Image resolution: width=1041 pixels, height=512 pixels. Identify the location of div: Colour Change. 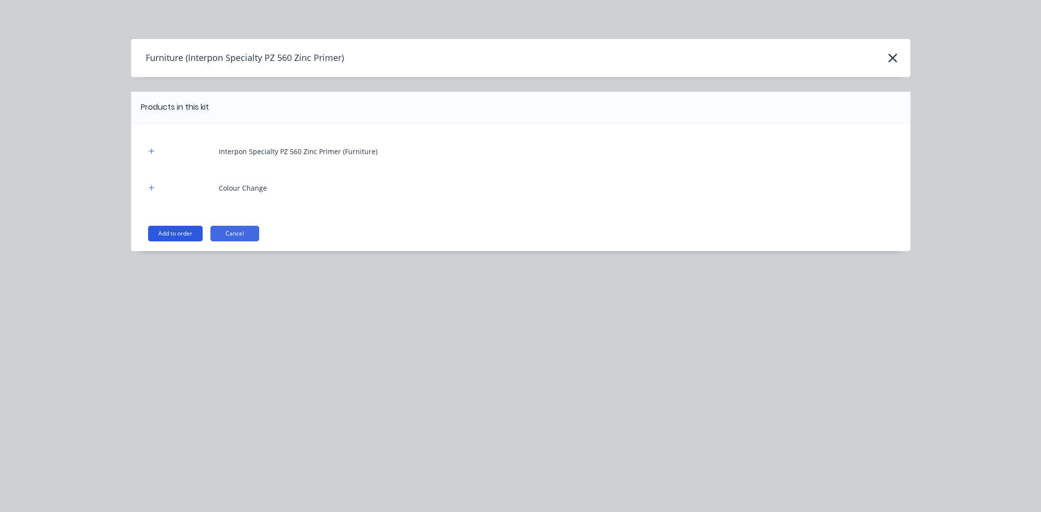
(243, 188).